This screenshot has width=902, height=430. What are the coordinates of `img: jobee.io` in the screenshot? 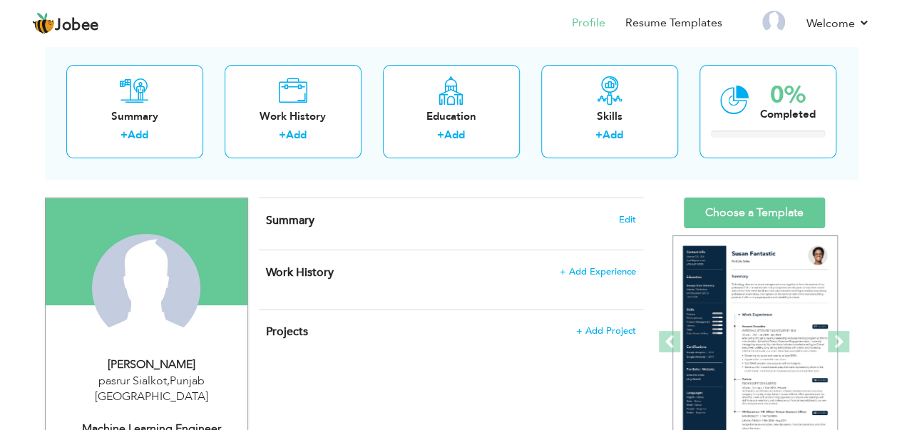 It's located at (44, 24).